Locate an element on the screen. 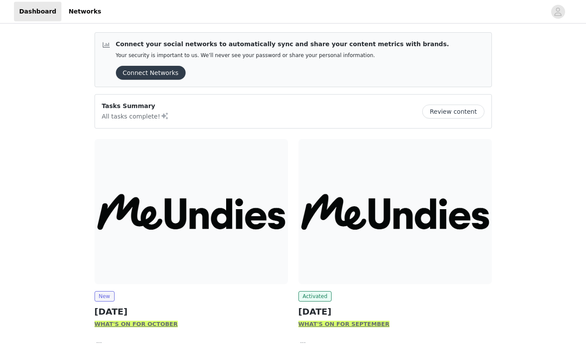 The width and height of the screenshot is (586, 346). strong: HAT'S ON FOR SEPTEMBER is located at coordinates (347, 324).